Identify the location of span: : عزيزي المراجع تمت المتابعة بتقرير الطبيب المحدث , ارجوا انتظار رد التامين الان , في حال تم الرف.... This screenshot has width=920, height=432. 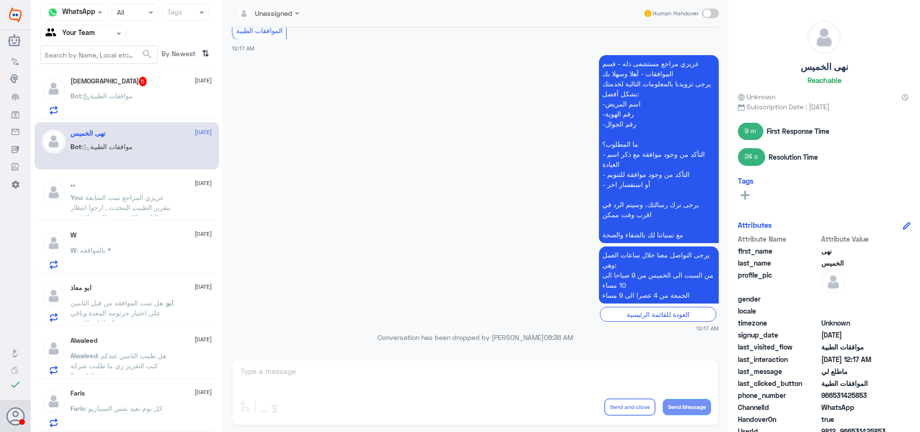
(121, 217).